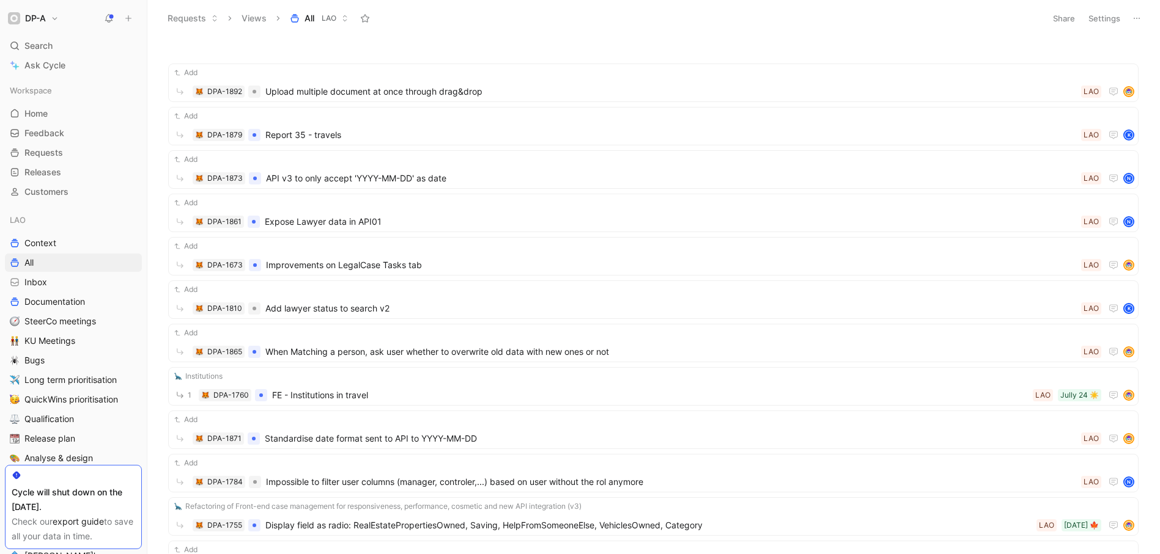 The height and width of the screenshot is (554, 1160). What do you see at coordinates (44, 133) in the screenshot?
I see `span: Feedback` at bounding box center [44, 133].